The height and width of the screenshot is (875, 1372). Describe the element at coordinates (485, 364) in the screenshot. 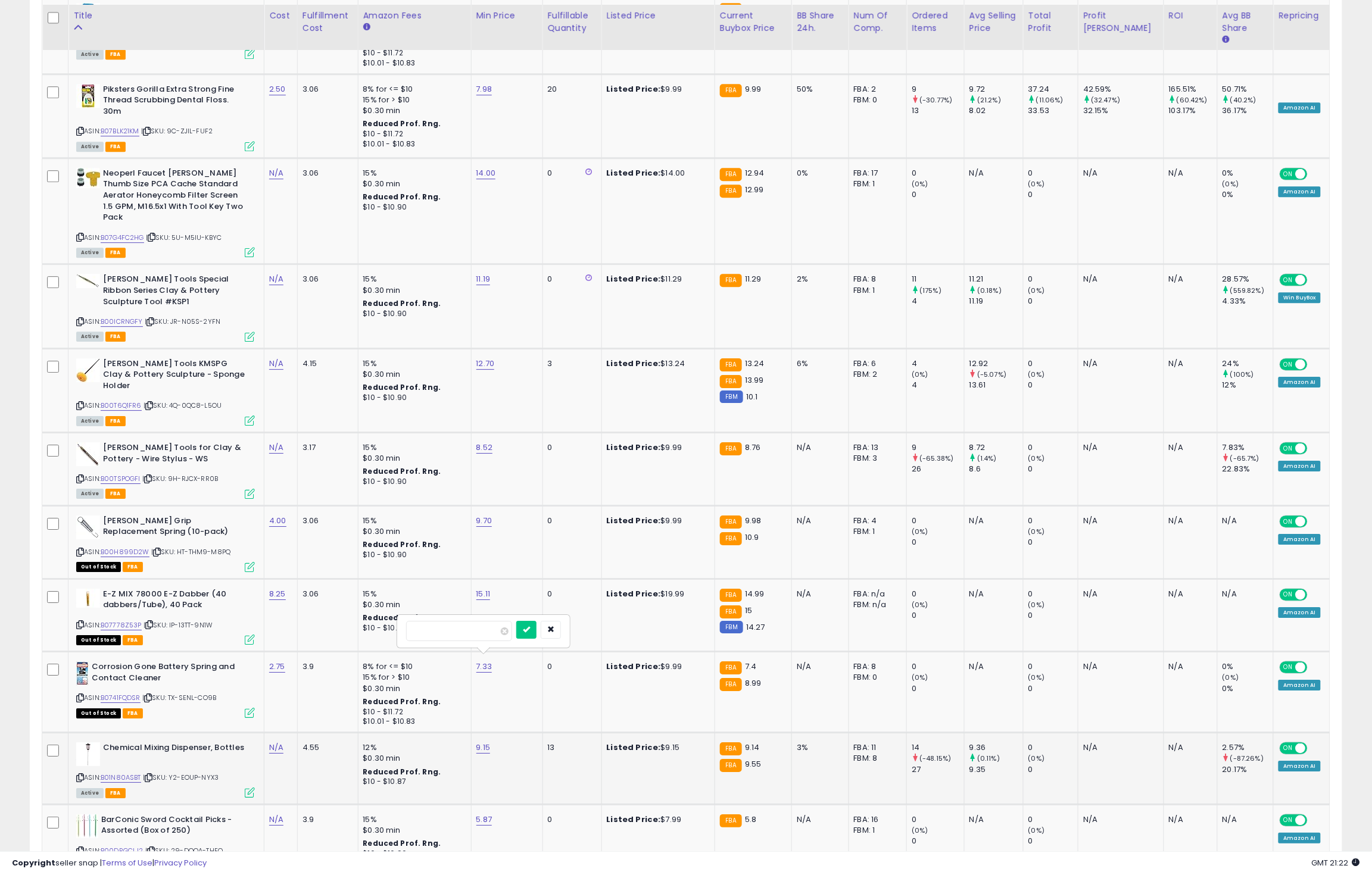

I see `a: 12.70` at that location.